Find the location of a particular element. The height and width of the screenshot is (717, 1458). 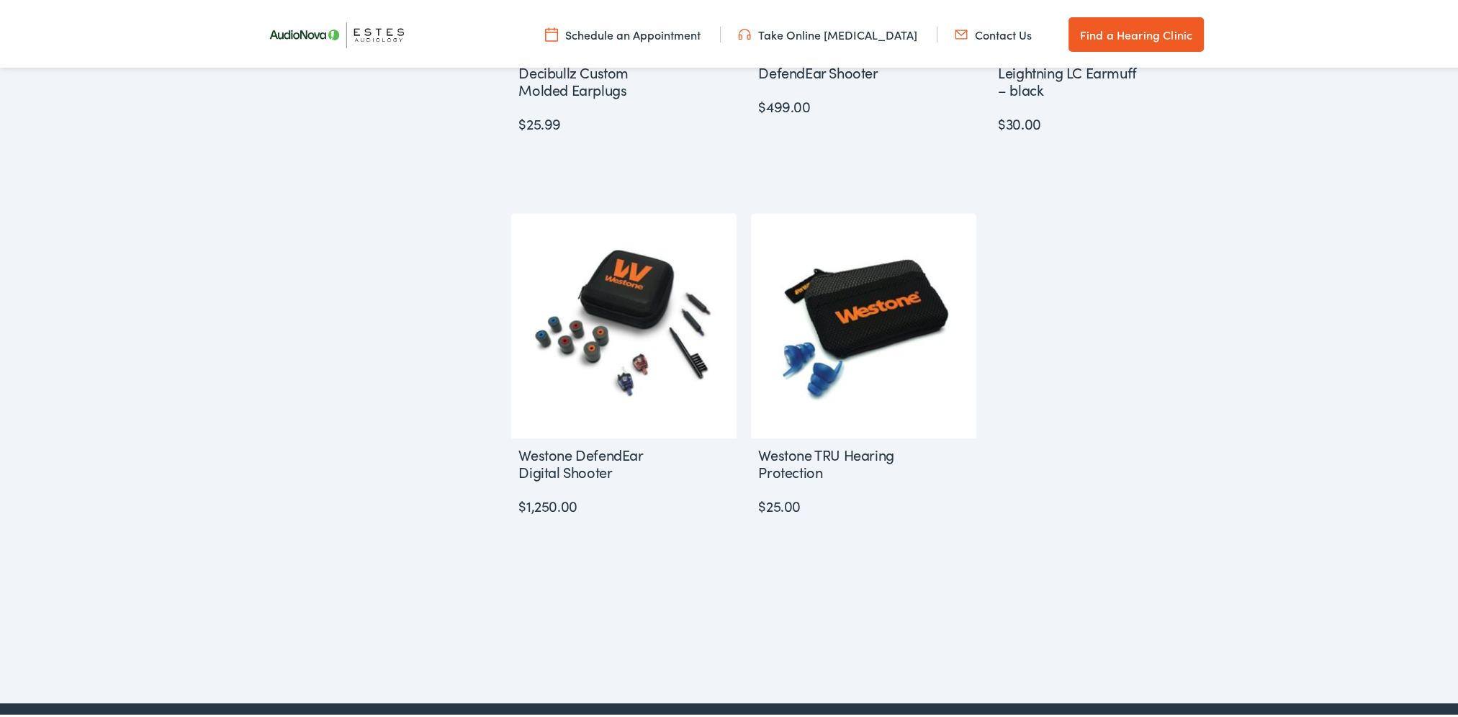

h2: Leightning LC Earmuff – black is located at coordinates (1067, 78).